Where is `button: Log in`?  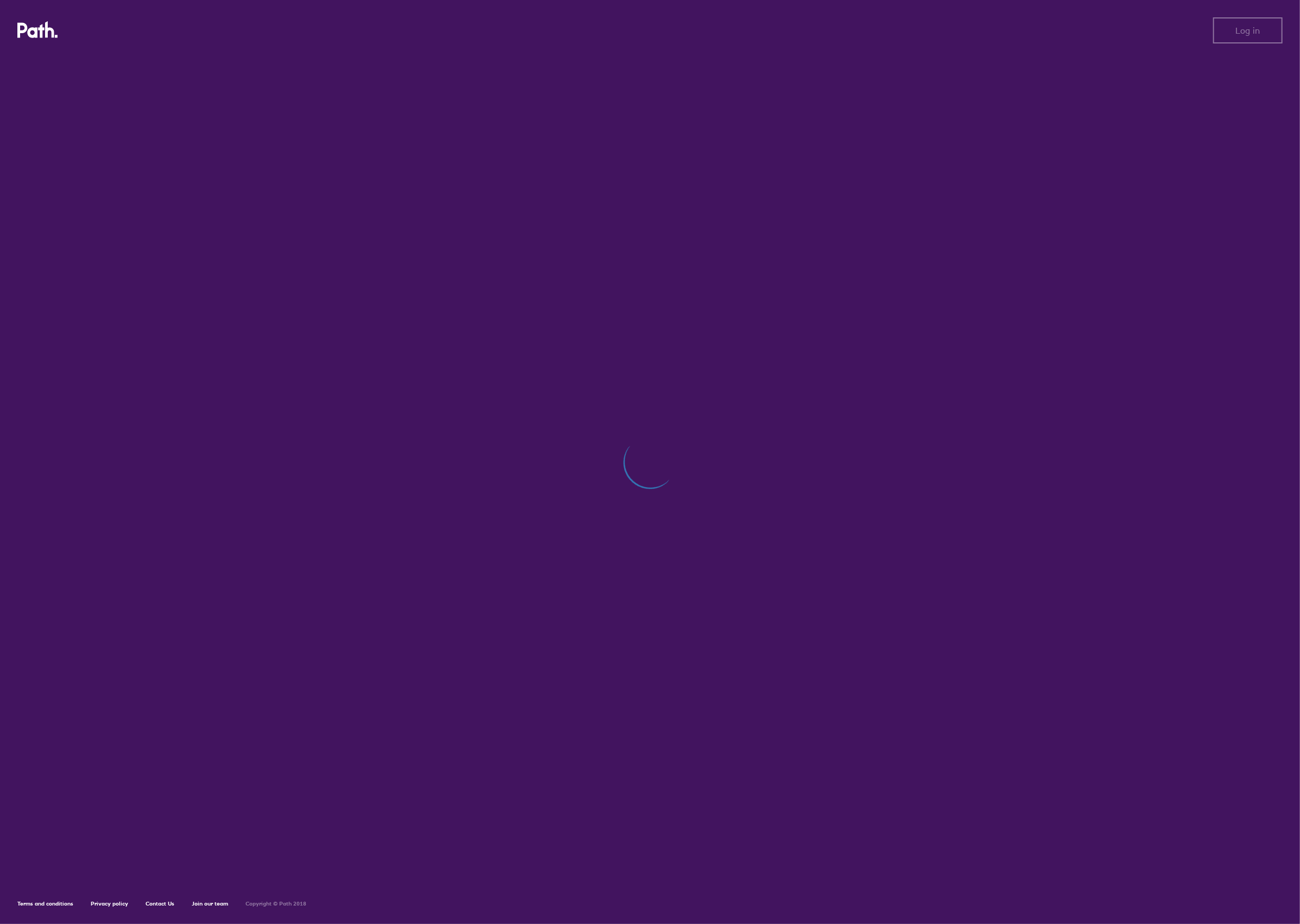 button: Log in is located at coordinates (1247, 30).